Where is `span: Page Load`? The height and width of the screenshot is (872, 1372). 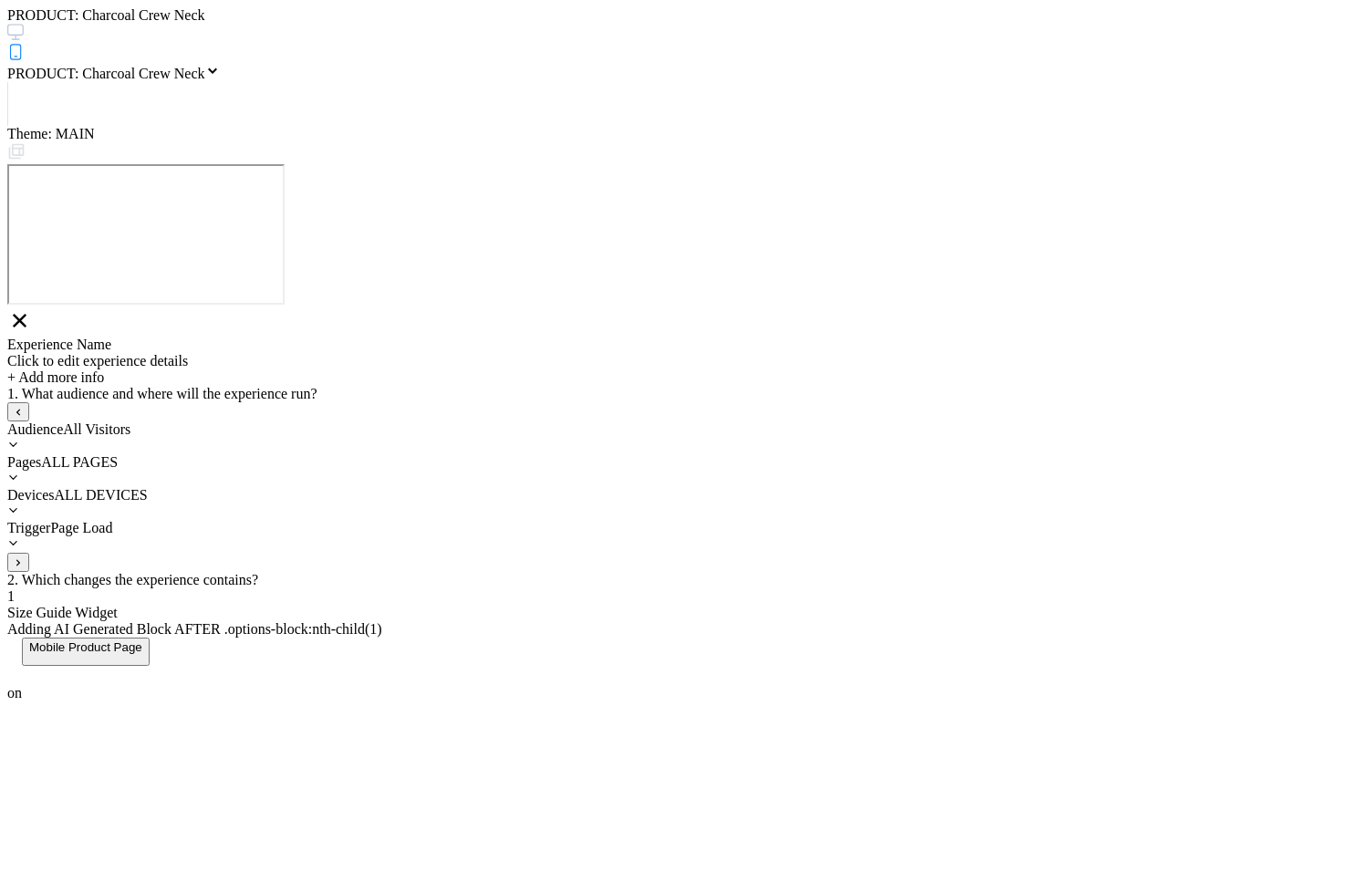 span: Page Load is located at coordinates (81, 527).